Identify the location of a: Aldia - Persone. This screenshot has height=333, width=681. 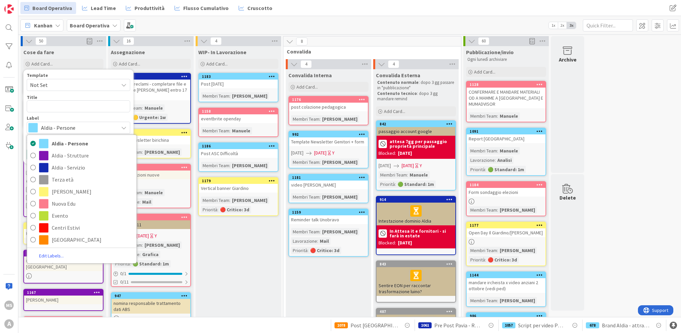
(82, 143).